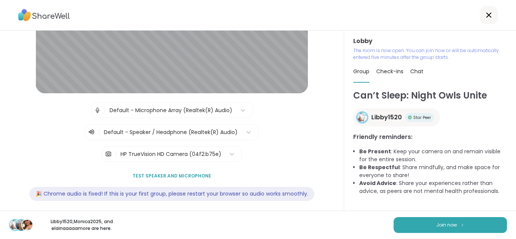  Describe the element at coordinates (172, 176) in the screenshot. I see `span: Test speaker and microphone` at that location.